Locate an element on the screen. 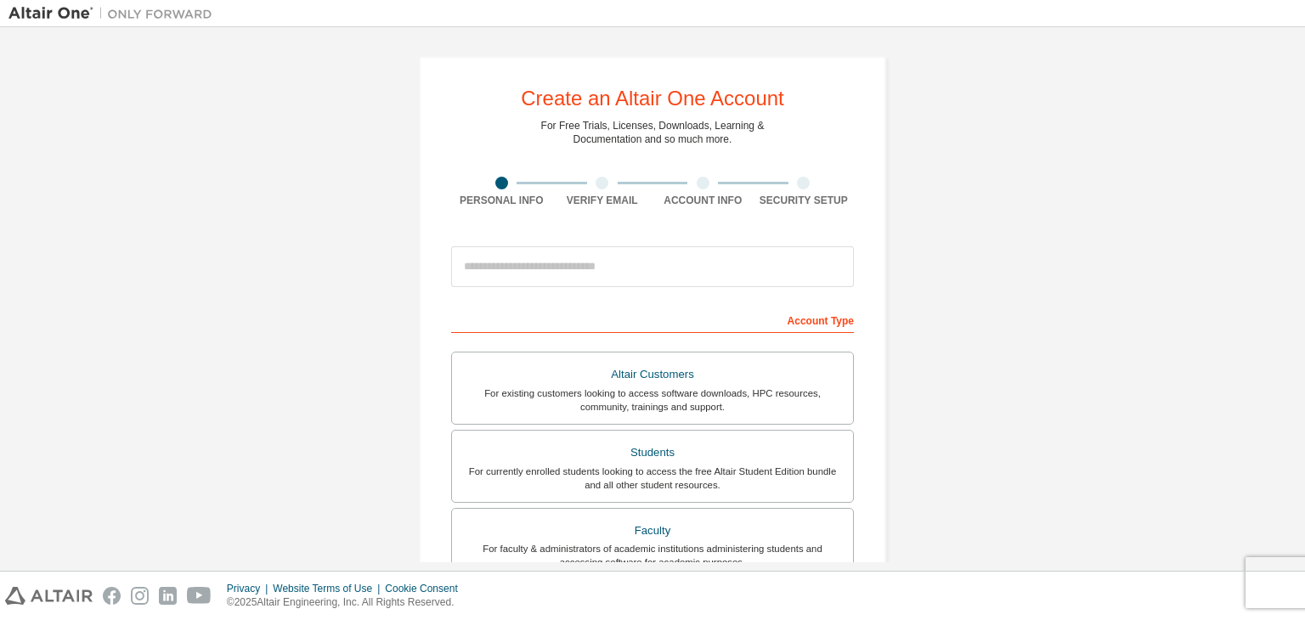 This screenshot has height=620, width=1305. div: Verify Email is located at coordinates (602, 200).